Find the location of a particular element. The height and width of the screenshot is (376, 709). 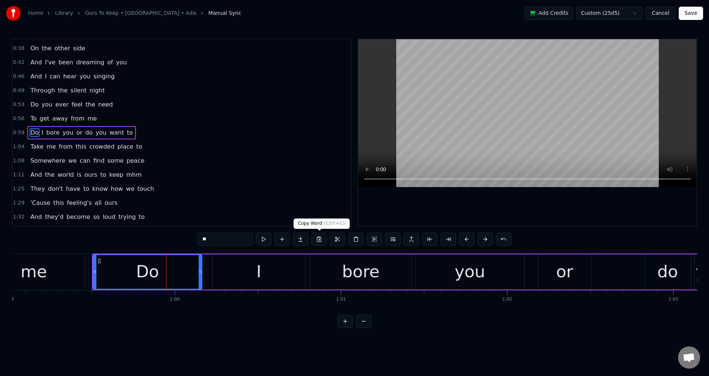

span: They is located at coordinates (37, 188).